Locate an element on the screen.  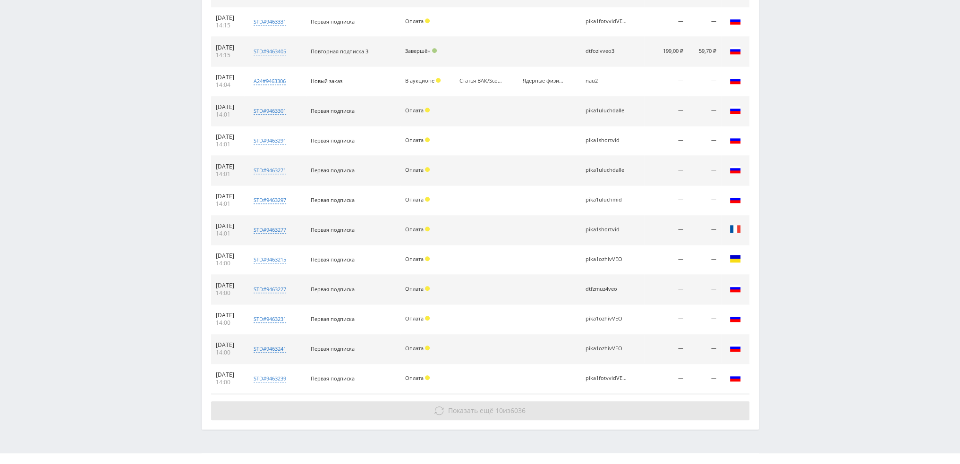
div: std#9463231 is located at coordinates (270, 319).